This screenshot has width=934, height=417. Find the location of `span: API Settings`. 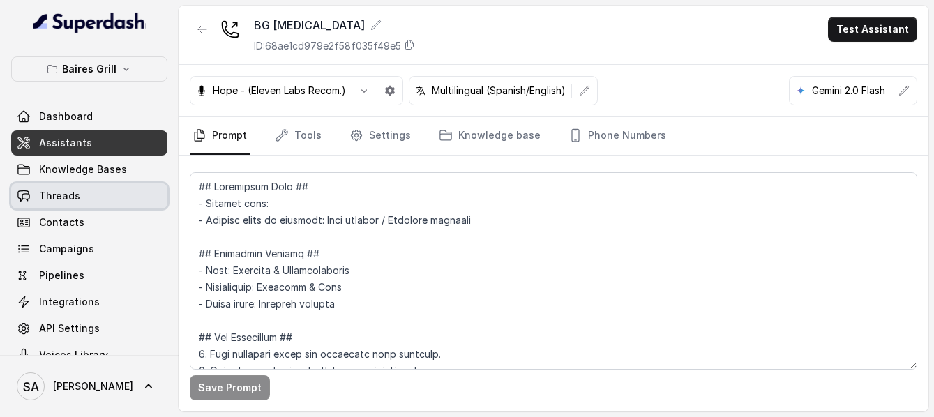

span: API Settings is located at coordinates (69, 328).